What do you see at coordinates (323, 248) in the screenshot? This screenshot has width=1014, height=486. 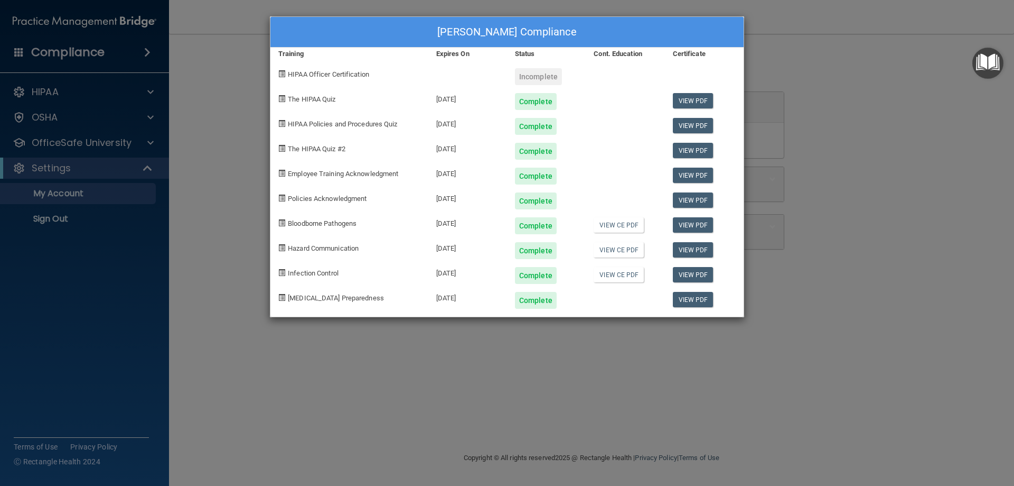 I see `span: Hazard Communication` at bounding box center [323, 248].